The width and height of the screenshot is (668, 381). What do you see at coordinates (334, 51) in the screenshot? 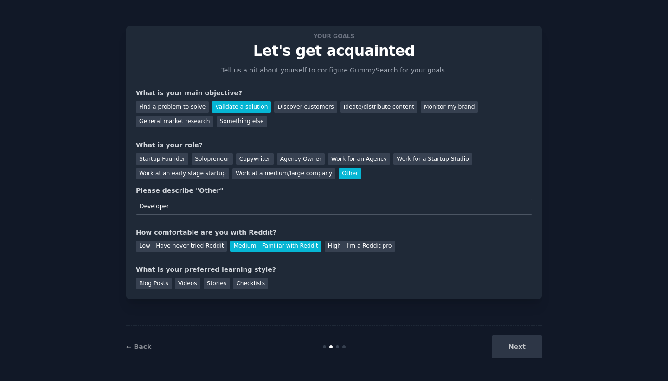
I see `p: Let's get acquainted` at bounding box center [334, 51].